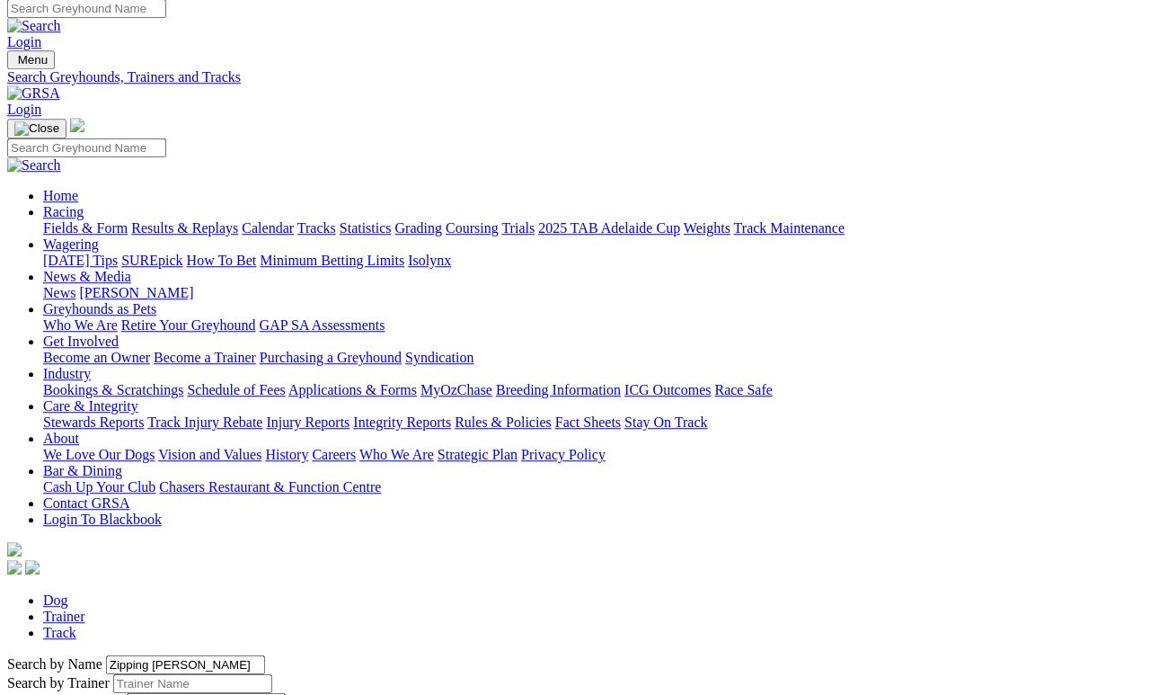 The height and width of the screenshot is (695, 1150). What do you see at coordinates (55, 663) in the screenshot?
I see `label: Search by Name` at bounding box center [55, 663].